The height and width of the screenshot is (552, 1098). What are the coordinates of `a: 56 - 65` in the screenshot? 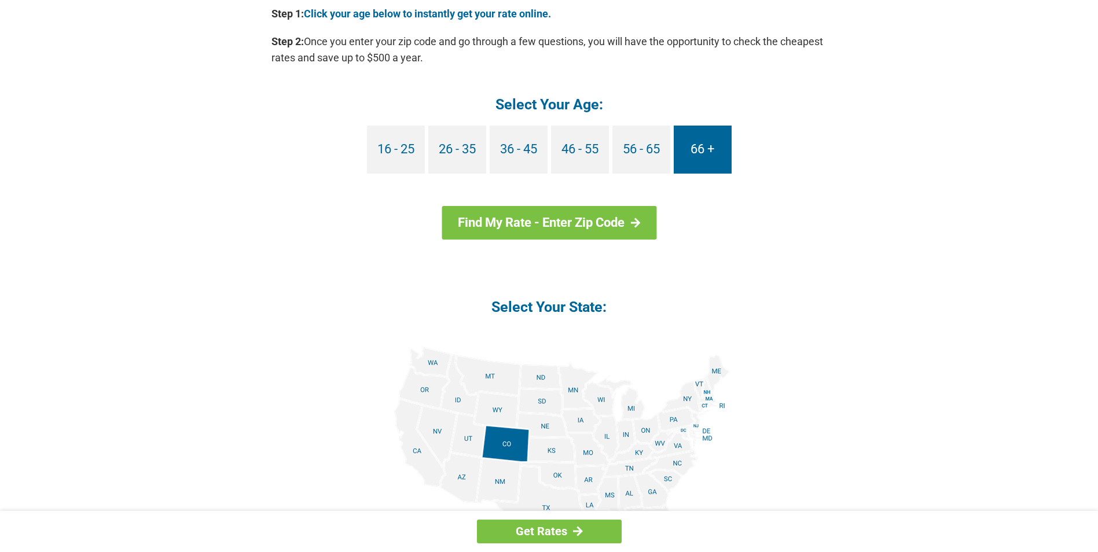 It's located at (641, 149).